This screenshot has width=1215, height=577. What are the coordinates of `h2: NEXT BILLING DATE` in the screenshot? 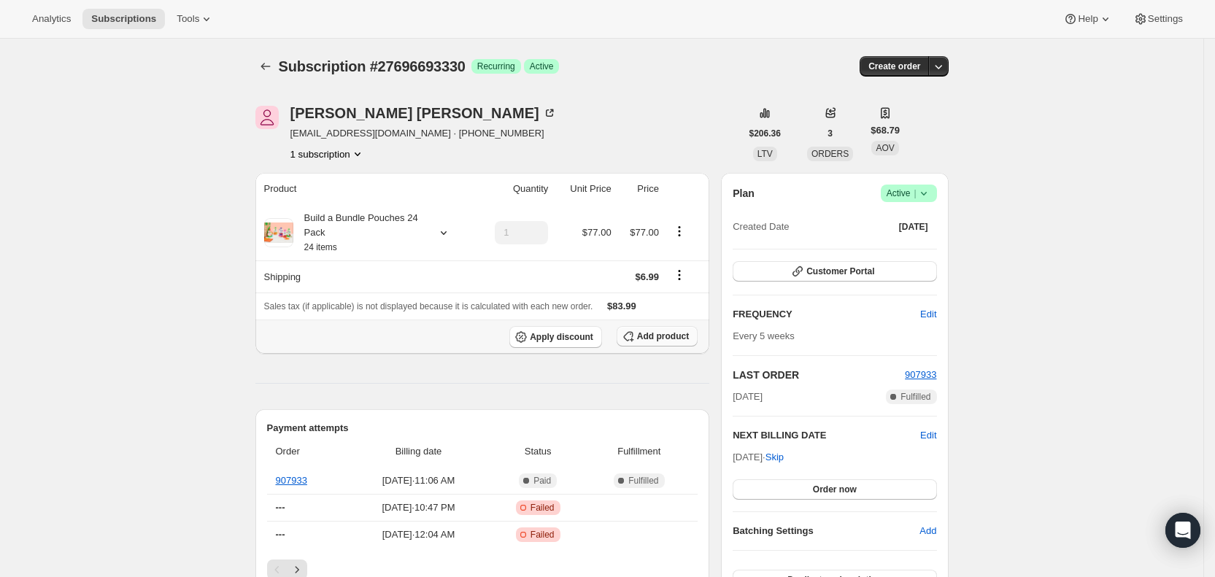 It's located at (826, 436).